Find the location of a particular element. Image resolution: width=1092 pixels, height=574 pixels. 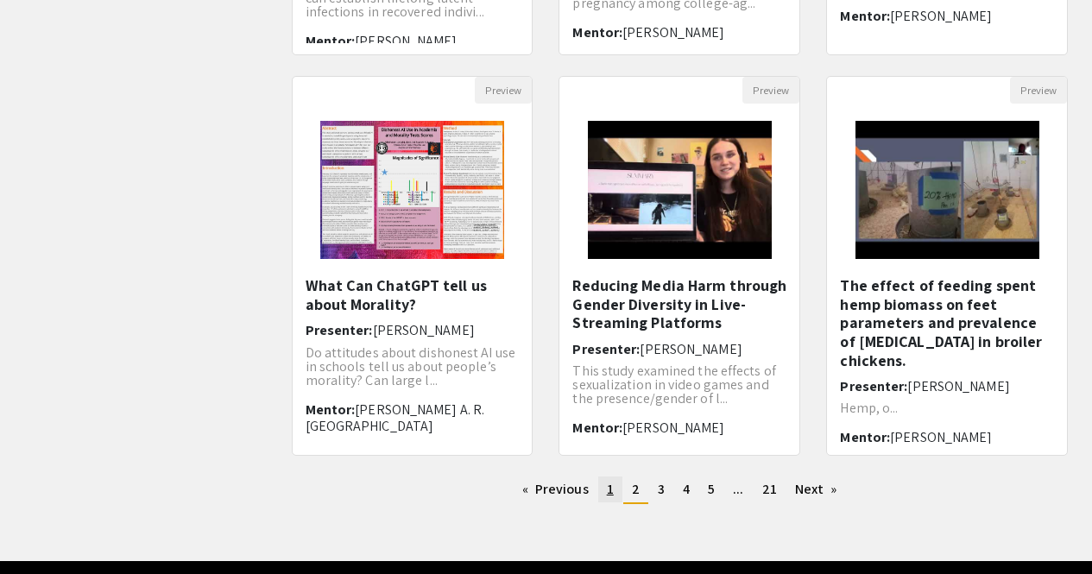

ul: Pagination is located at coordinates (680, 490).